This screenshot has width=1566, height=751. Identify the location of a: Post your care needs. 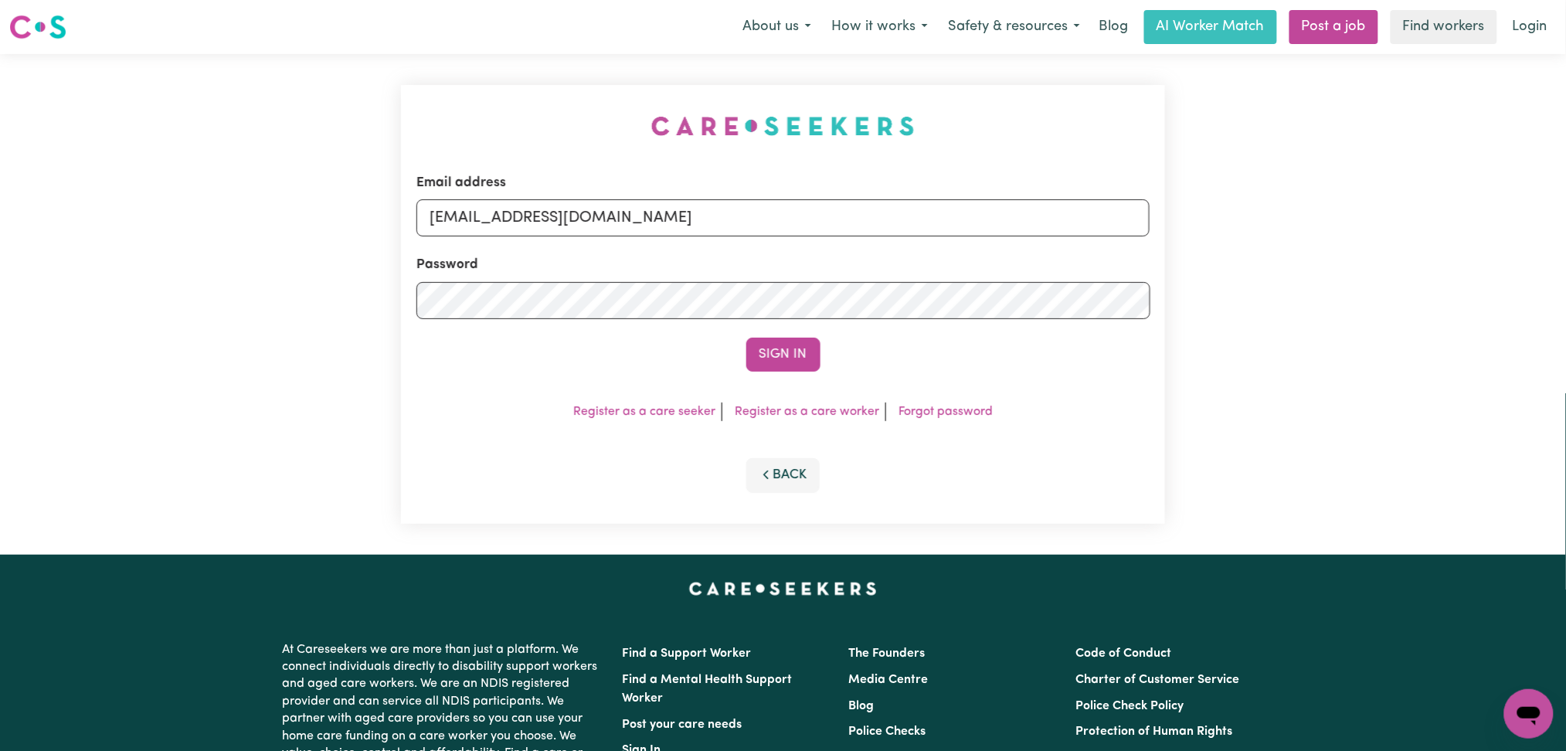
(682, 724).